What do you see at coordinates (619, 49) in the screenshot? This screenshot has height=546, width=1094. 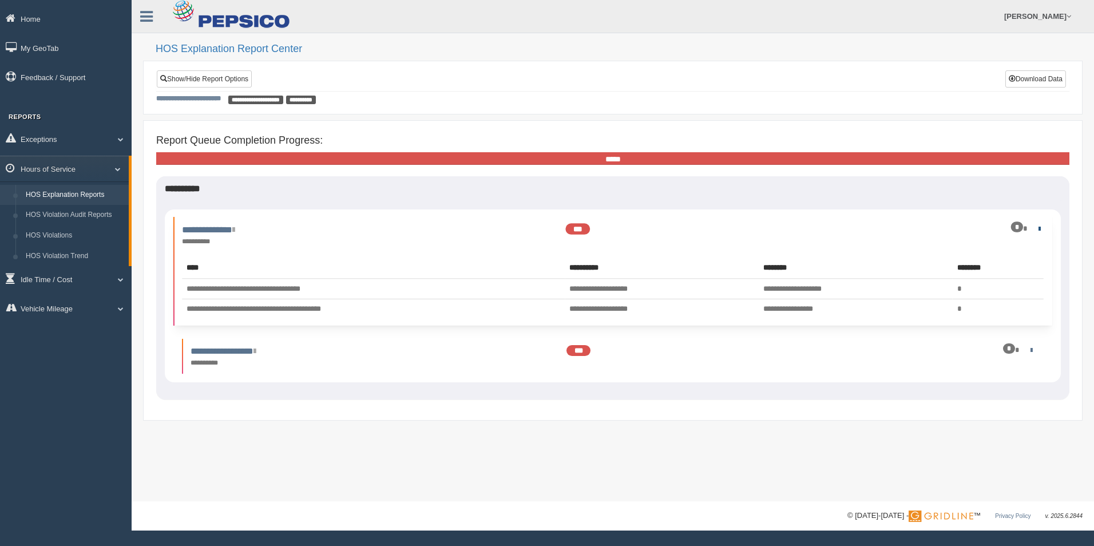 I see `h2: HOS Explanation Report Center` at bounding box center [619, 49].